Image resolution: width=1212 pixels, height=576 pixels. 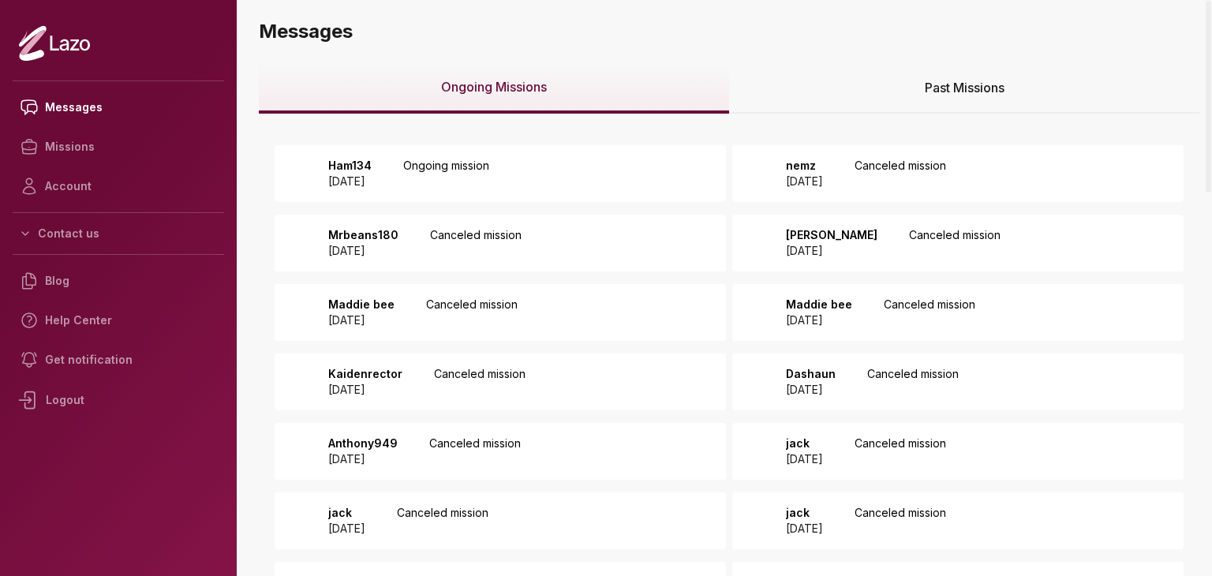 I want to click on span: Ongoing Missions, so click(x=494, y=87).